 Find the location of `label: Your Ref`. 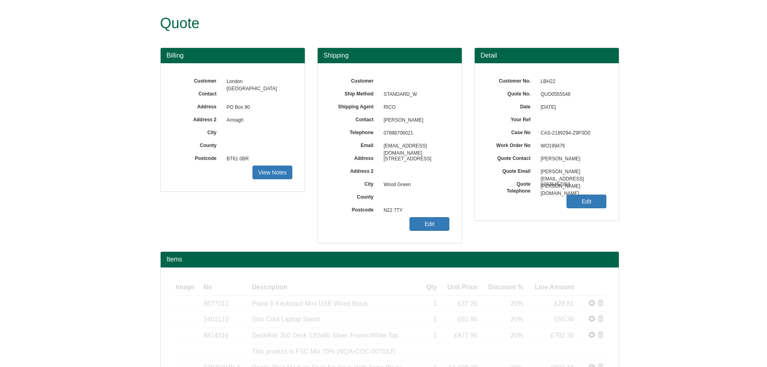

label: Your Ref is located at coordinates (511, 118).